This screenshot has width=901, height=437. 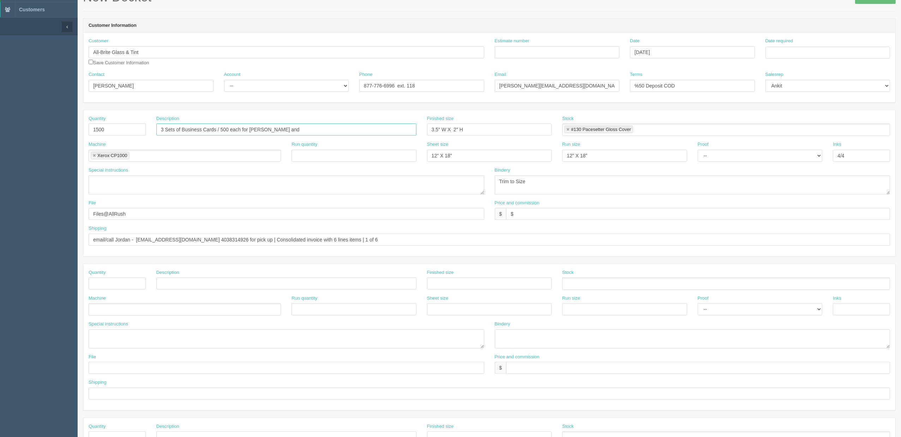 What do you see at coordinates (512, 41) in the screenshot?
I see `label: Estimate number` at bounding box center [512, 41].